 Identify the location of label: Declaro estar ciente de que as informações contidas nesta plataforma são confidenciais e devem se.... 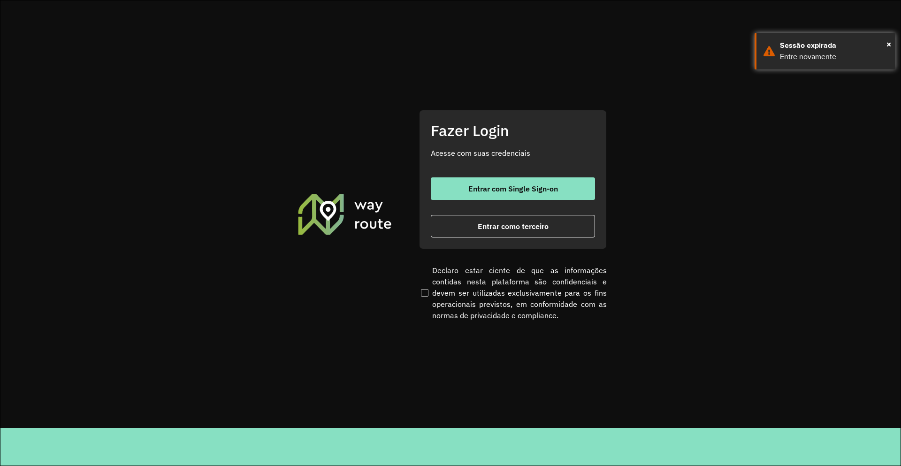
(513, 293).